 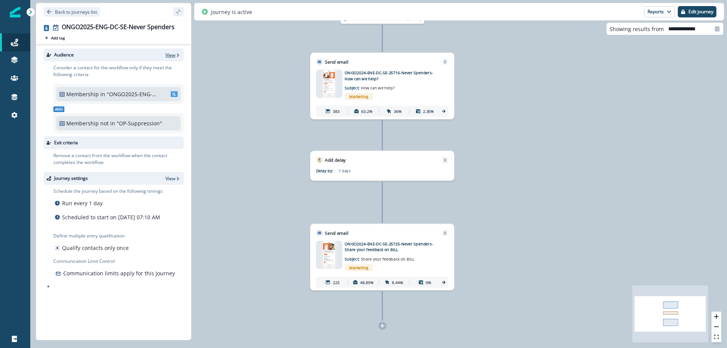 I want to click on p: Communication limits apply for this Journey, so click(x=119, y=273).